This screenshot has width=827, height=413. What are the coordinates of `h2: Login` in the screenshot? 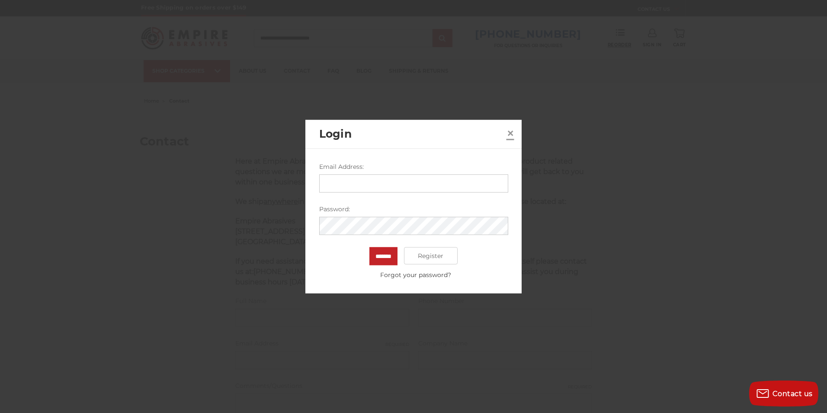 It's located at (411, 134).